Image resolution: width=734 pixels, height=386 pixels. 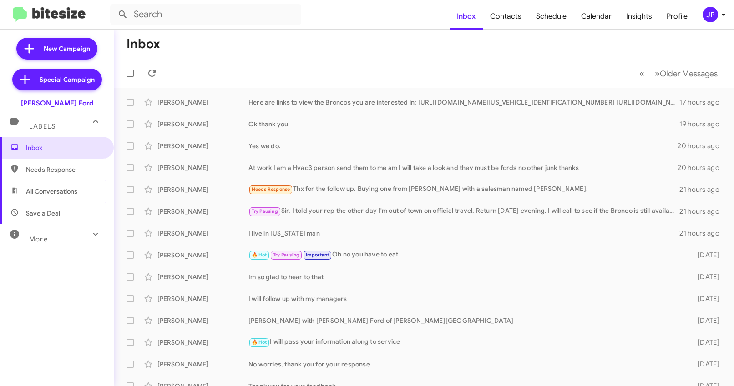 I want to click on span: Older Messages, so click(x=688, y=74).